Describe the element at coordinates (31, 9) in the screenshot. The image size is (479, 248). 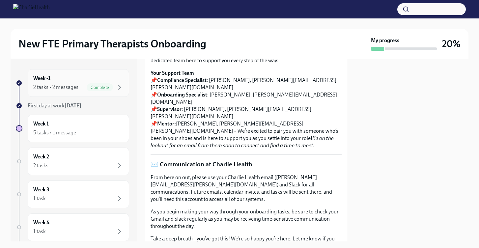
I see `img: CharlieHealth` at that location.